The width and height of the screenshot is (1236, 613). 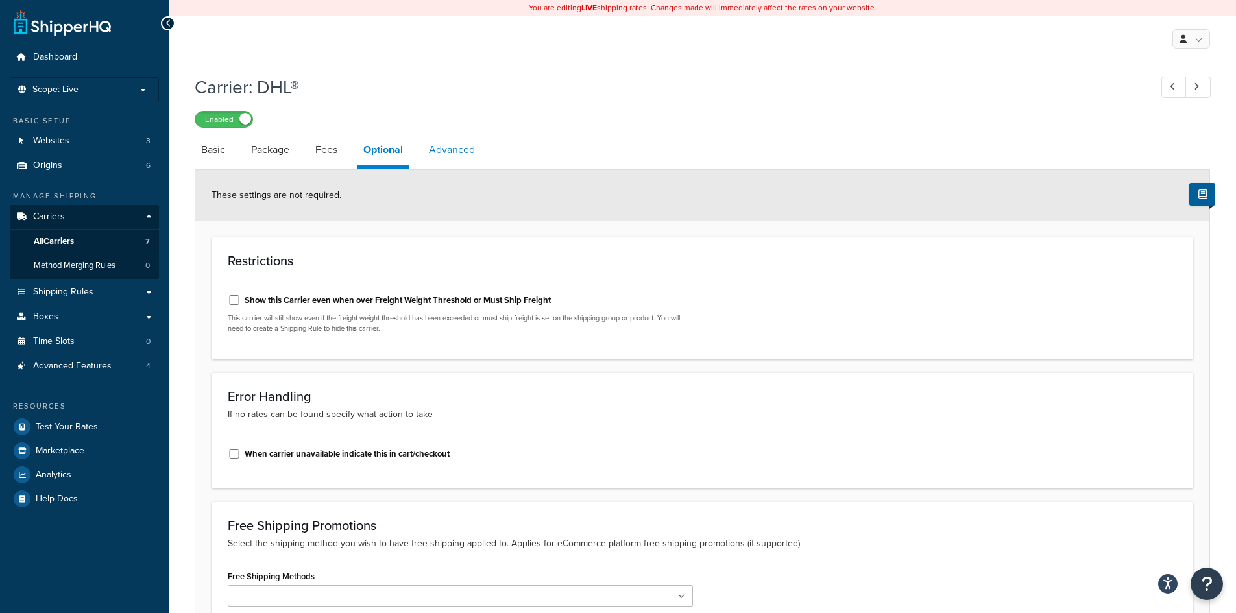 What do you see at coordinates (47, 165) in the screenshot?
I see `span: Origins` at bounding box center [47, 165].